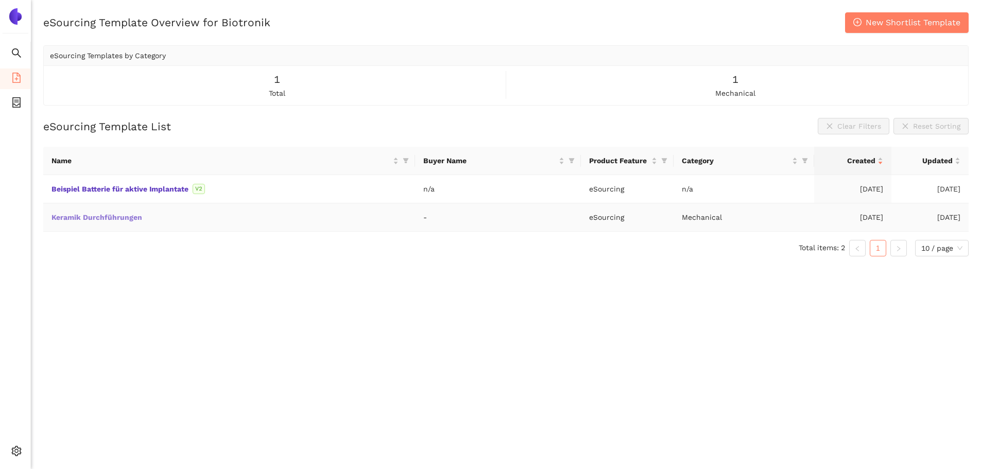 Image resolution: width=981 pixels, height=469 pixels. What do you see at coordinates (736, 161) in the screenshot?
I see `span: Category` at bounding box center [736, 161].